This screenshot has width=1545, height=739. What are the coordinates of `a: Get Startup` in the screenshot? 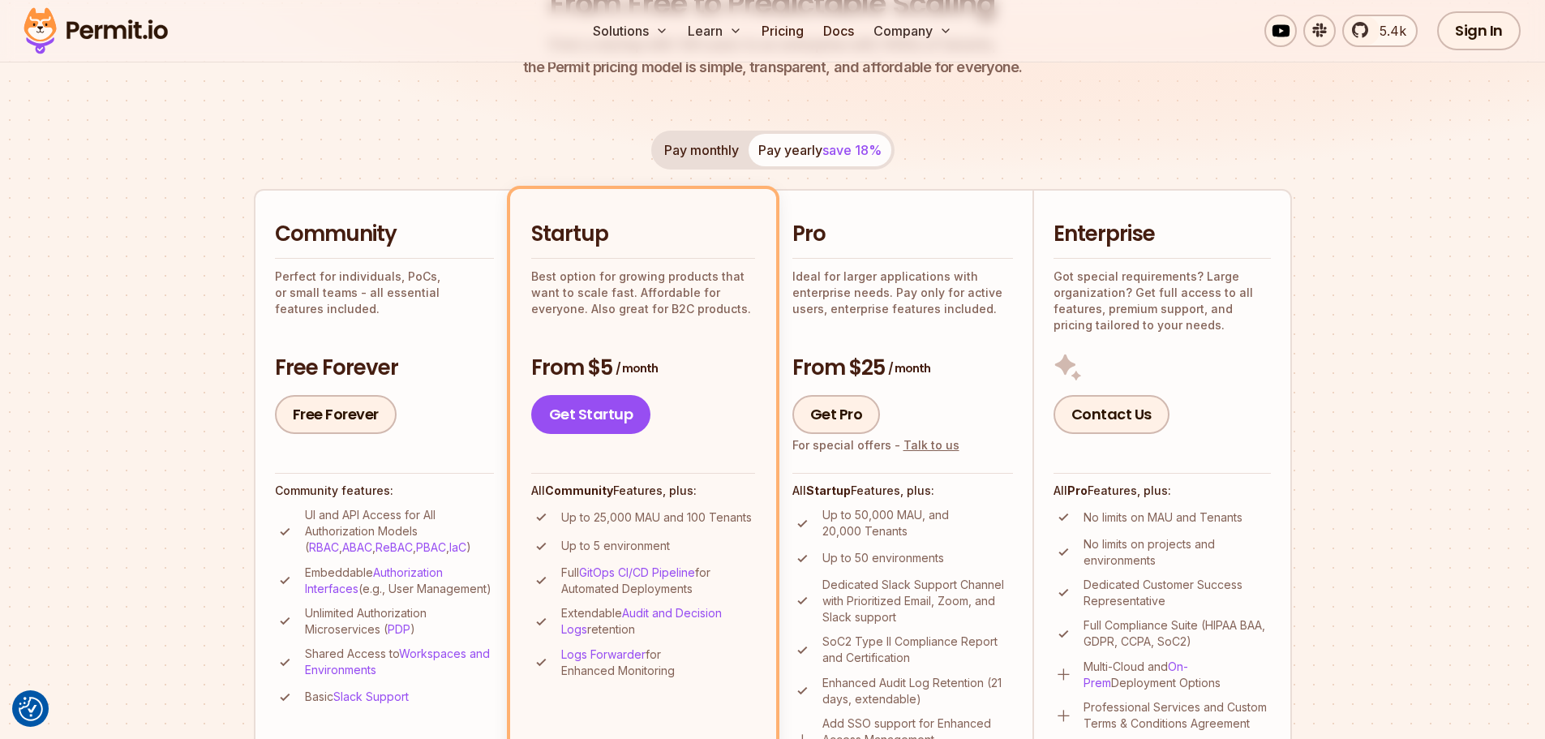 It's located at (591, 415).